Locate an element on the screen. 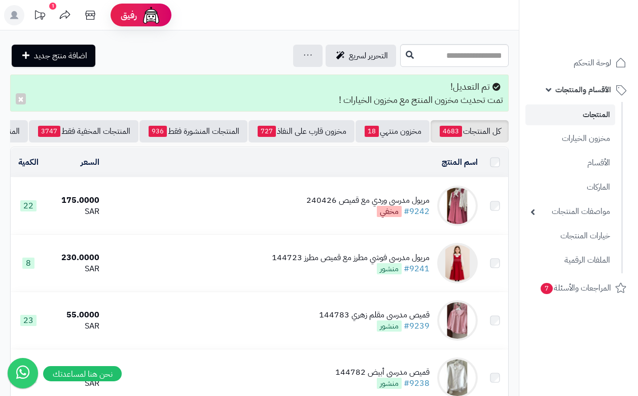  a: كل المنتجات4683 is located at coordinates (470, 131).